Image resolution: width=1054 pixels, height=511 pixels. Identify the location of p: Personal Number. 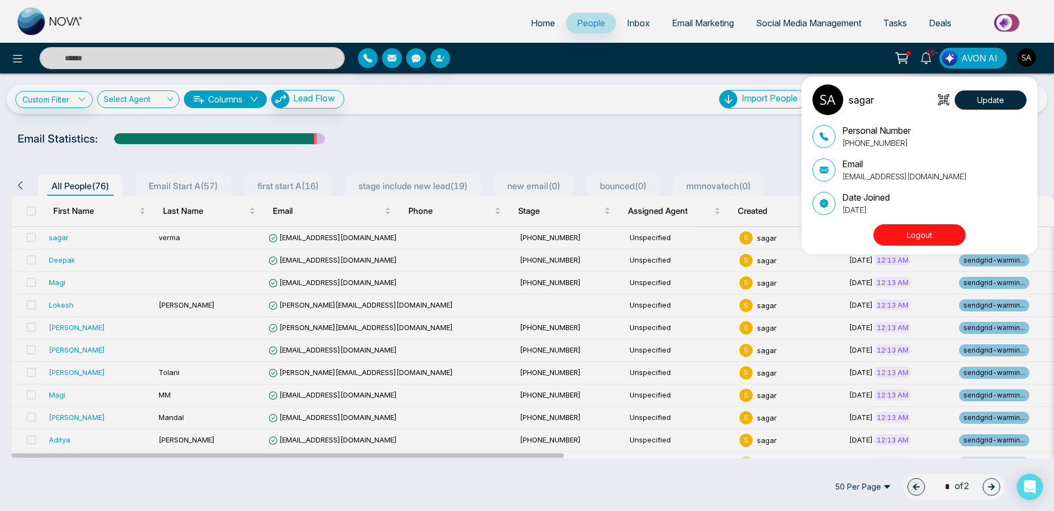
(876, 131).